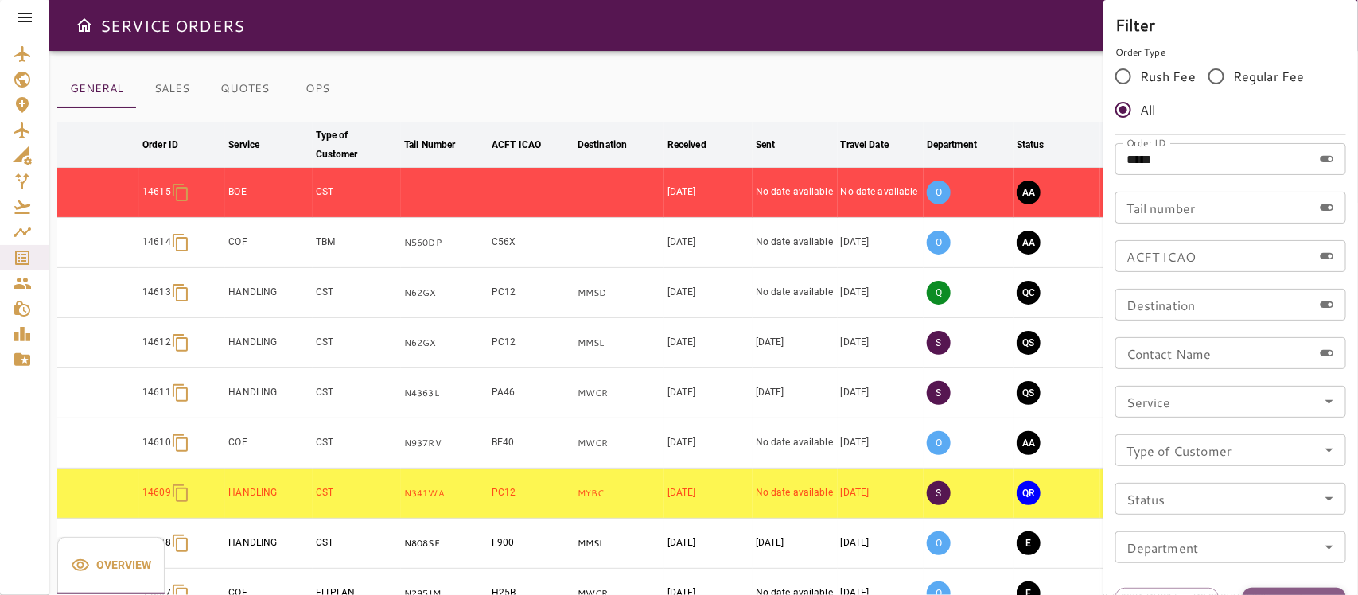  What do you see at coordinates (1168, 76) in the screenshot?
I see `span: Rush Fee` at bounding box center [1168, 76].